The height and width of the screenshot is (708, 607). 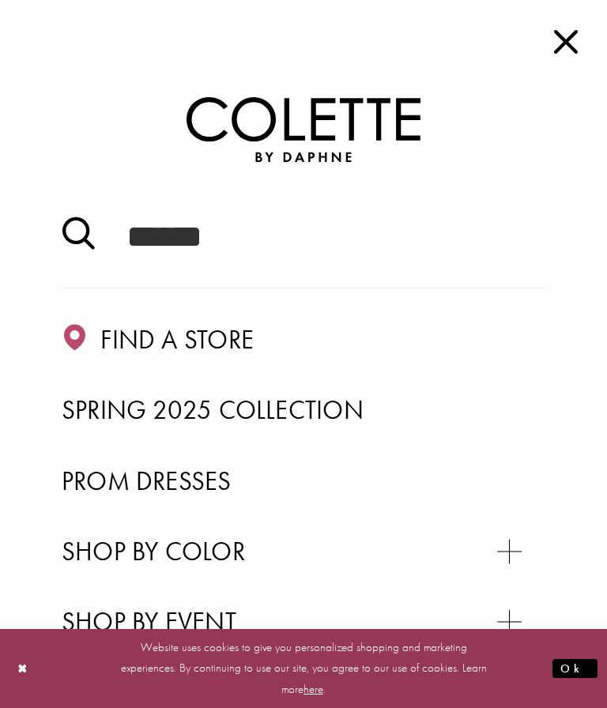 What do you see at coordinates (23, 667) in the screenshot?
I see `button: Close Dialog` at bounding box center [23, 667].